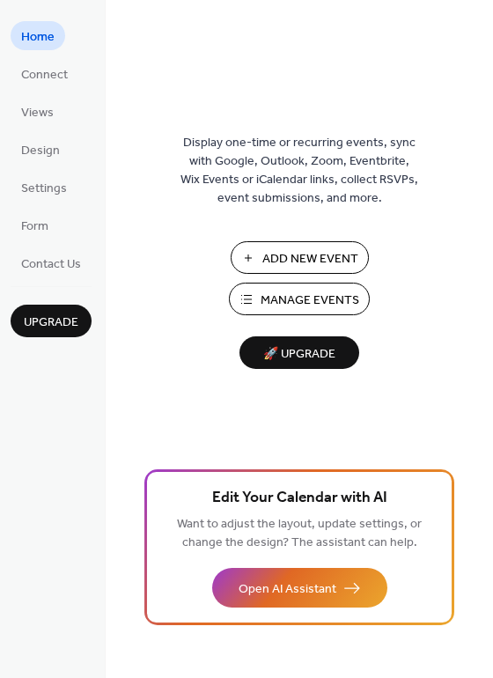 Image resolution: width=493 pixels, height=678 pixels. What do you see at coordinates (34, 226) in the screenshot?
I see `span: Form` at bounding box center [34, 226].